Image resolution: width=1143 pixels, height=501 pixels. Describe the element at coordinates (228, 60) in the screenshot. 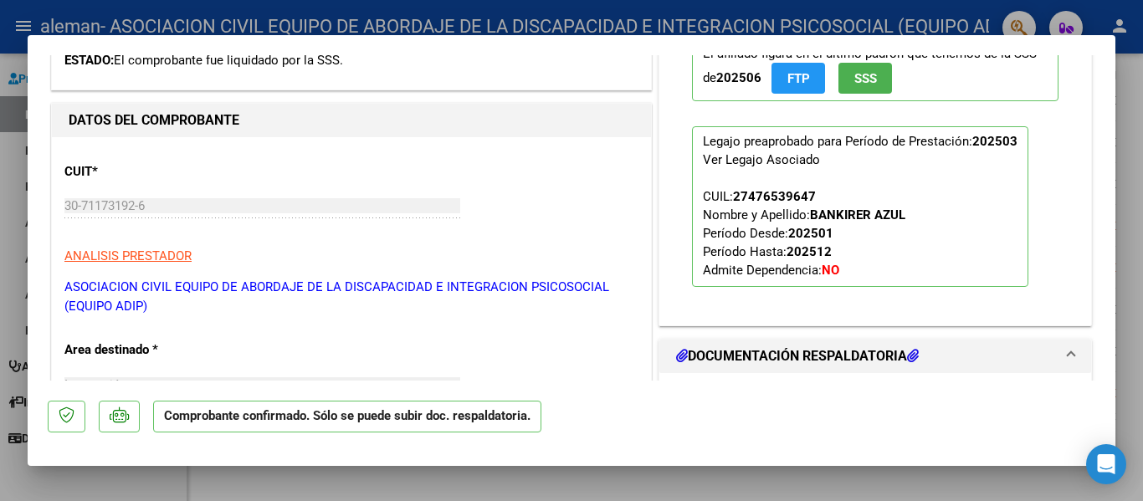

I see `span: El comprobante fue liquidado por la SSS.` at that location.